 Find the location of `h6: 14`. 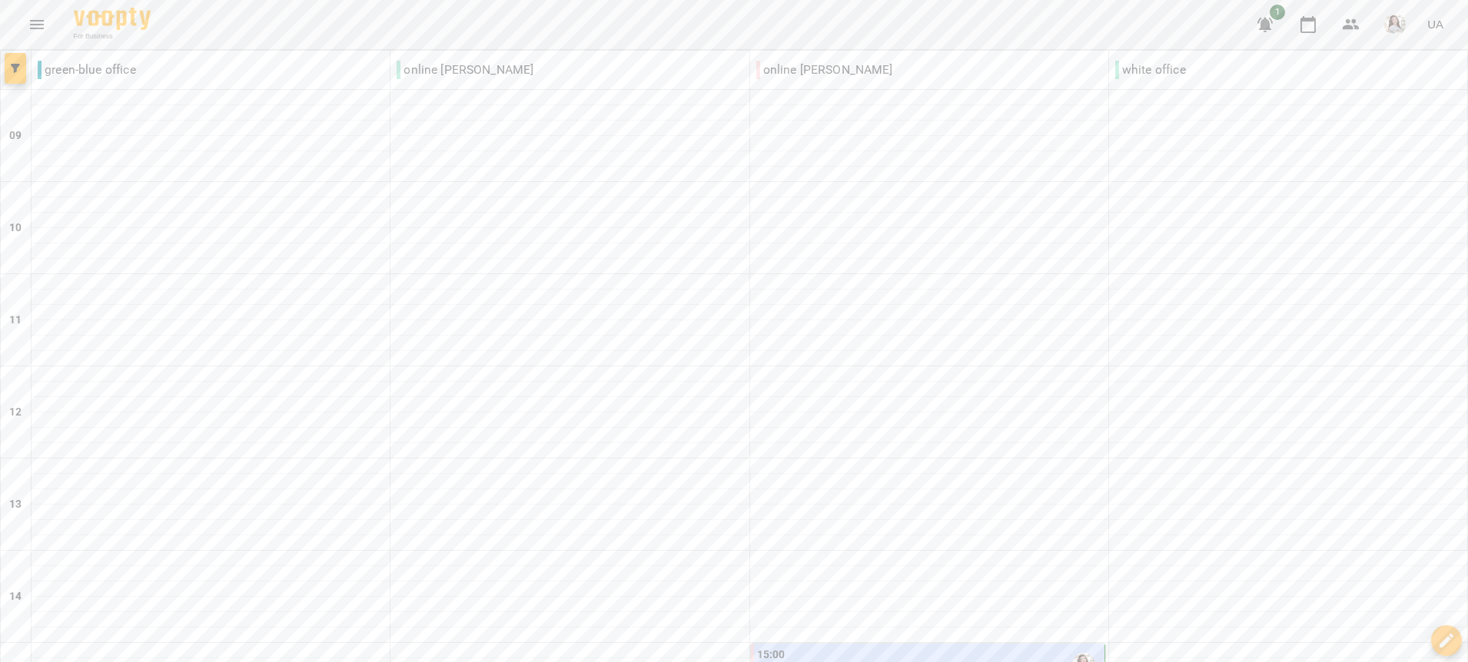

h6: 14 is located at coordinates (15, 597).